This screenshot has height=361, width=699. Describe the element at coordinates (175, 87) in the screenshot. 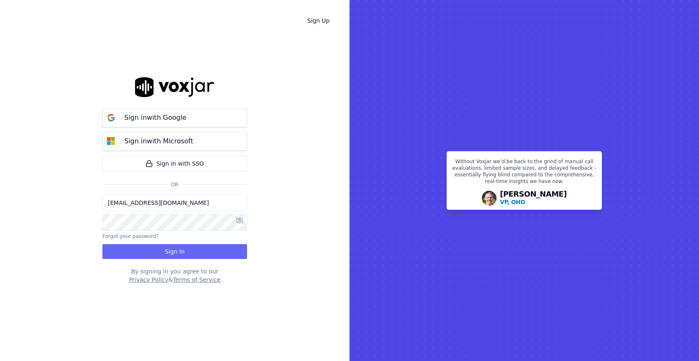

I see `img: logo` at that location.